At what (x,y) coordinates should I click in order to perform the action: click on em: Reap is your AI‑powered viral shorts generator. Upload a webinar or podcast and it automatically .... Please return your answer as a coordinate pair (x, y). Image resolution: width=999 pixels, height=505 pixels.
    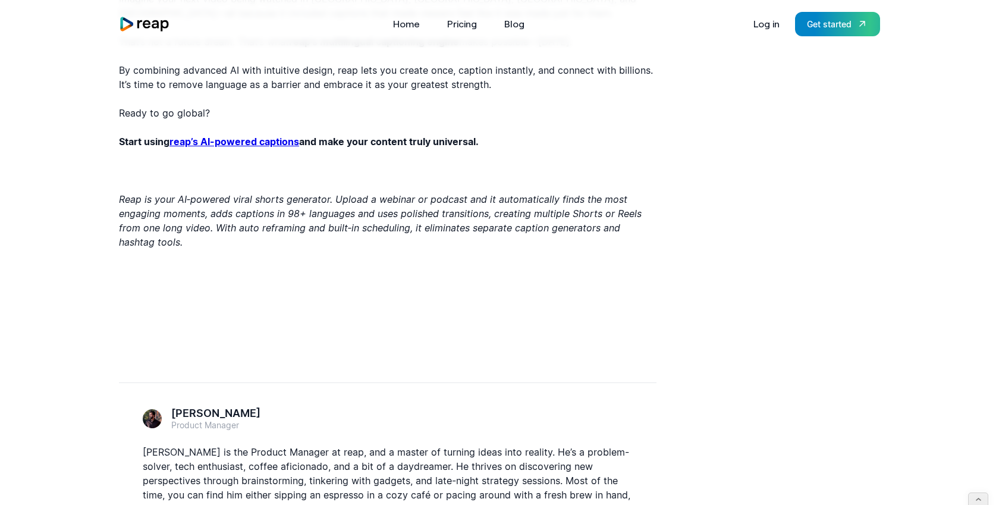
    Looking at the image, I should click on (380, 221).